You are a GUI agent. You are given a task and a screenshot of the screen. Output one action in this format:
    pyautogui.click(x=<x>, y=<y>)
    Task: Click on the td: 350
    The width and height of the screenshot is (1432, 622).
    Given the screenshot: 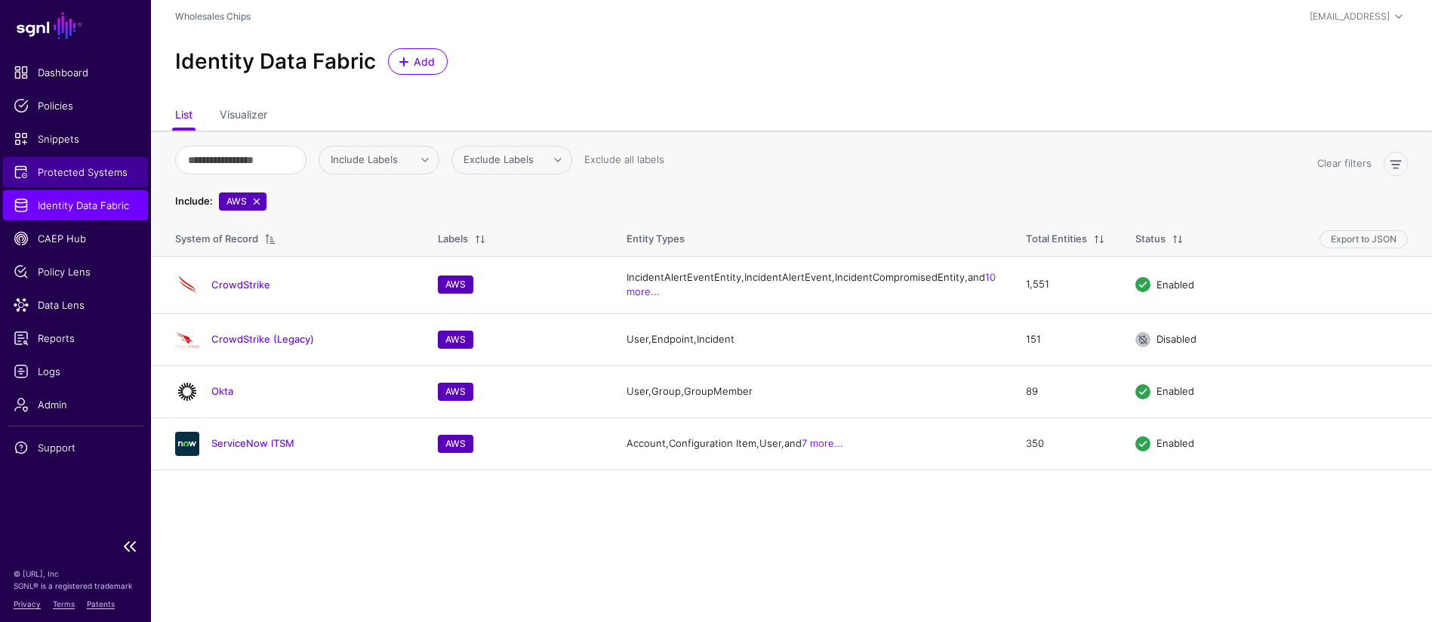 What is the action you would take?
    pyautogui.click(x=1065, y=443)
    